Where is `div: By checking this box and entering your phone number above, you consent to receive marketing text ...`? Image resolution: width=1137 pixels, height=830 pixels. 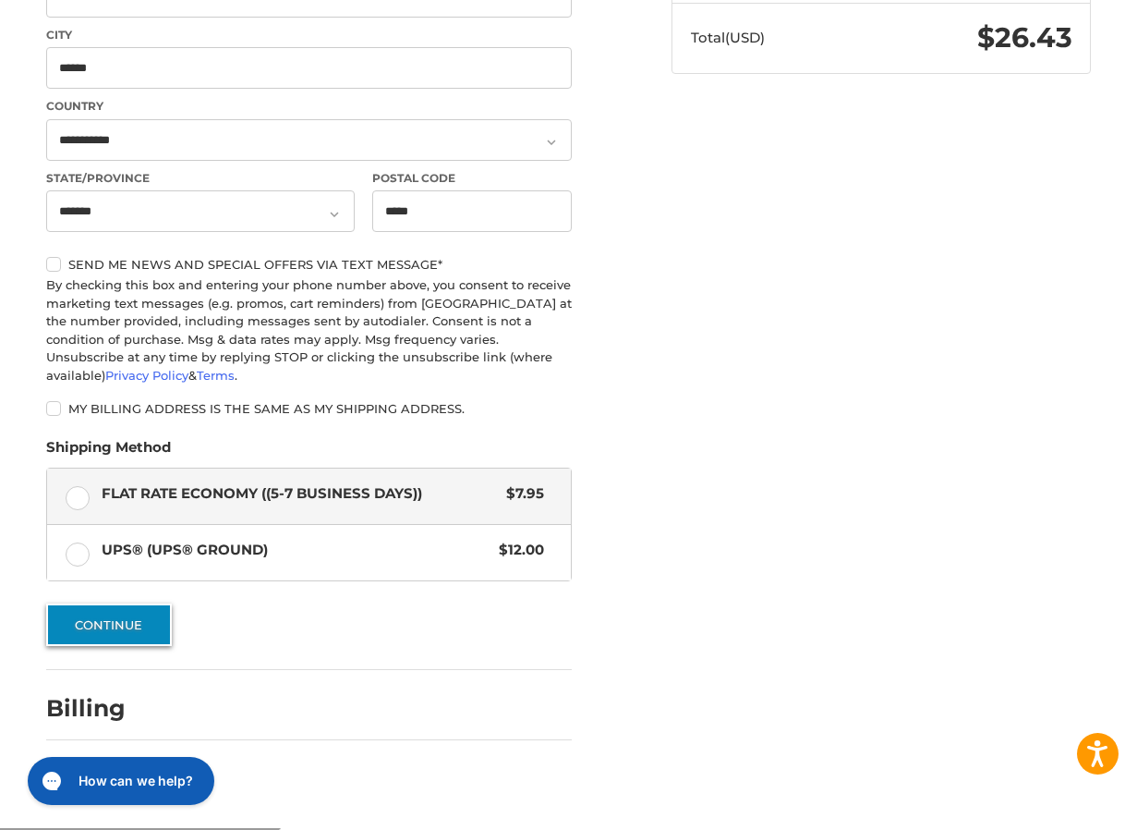
div: By checking this box and entering your phone number above, you consent to receive marketing text ... is located at coordinates (309, 330).